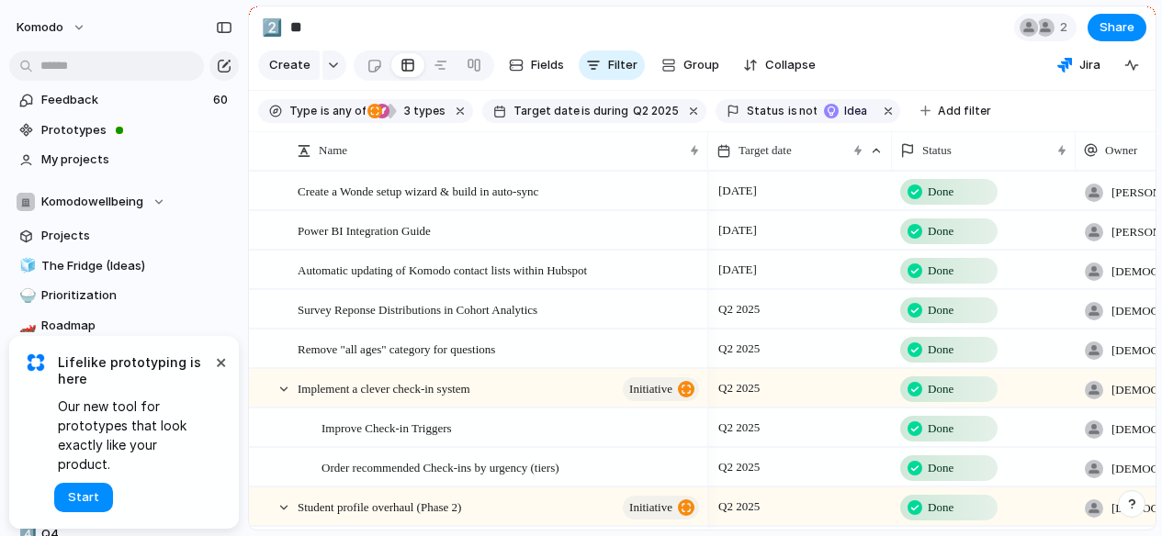  Describe the element at coordinates (955, 111) in the screenshot. I see `button: Add filter` at that location.